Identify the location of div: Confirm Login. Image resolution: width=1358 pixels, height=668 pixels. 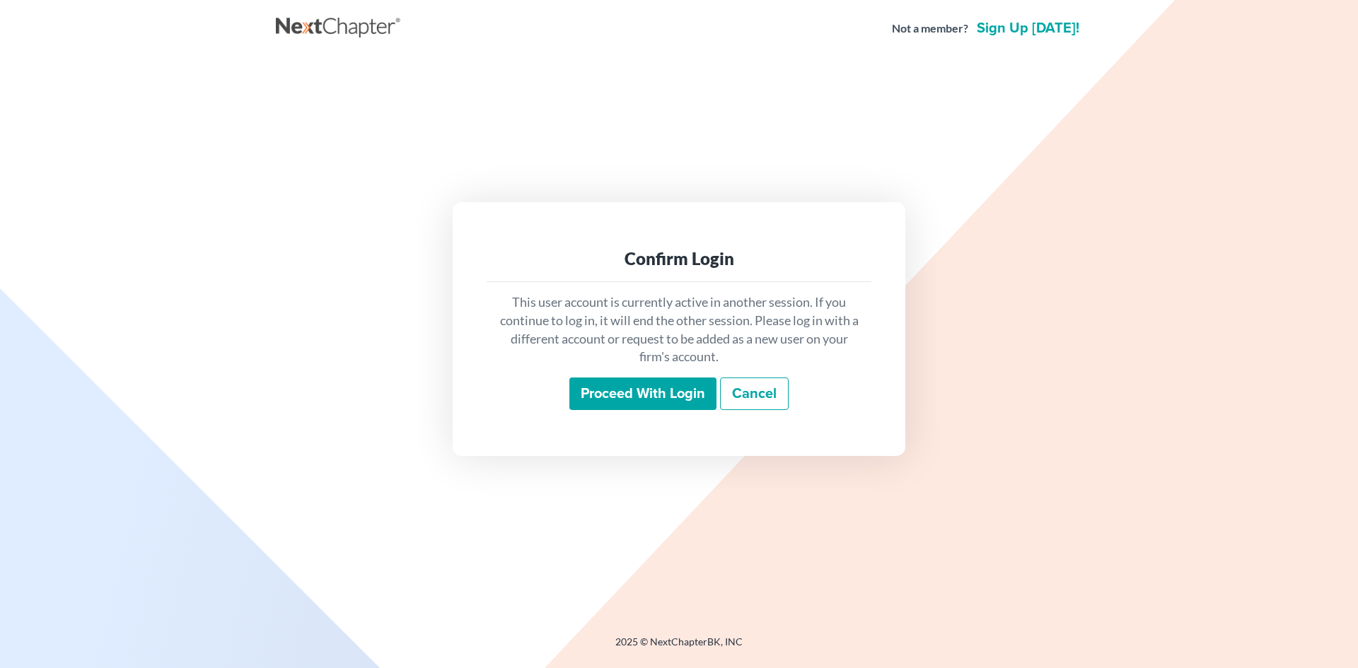
(679, 259).